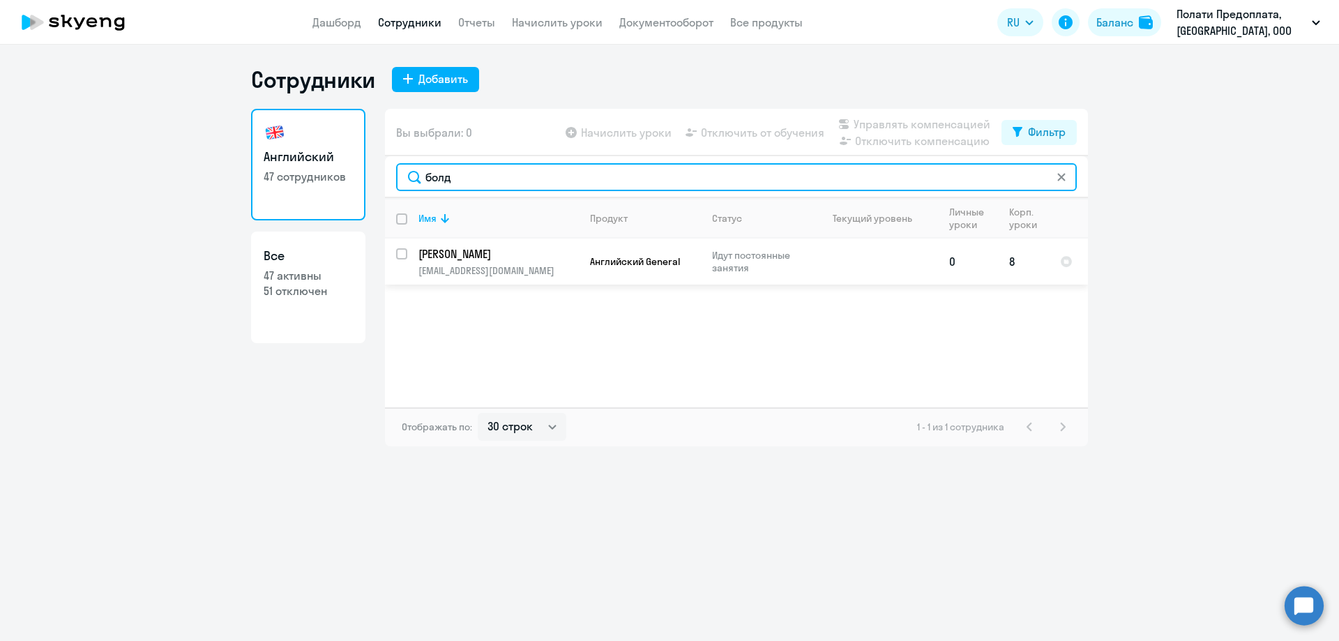 The height and width of the screenshot is (641, 1339). What do you see at coordinates (557, 22) in the screenshot?
I see `a: Начислить уроки` at bounding box center [557, 22].